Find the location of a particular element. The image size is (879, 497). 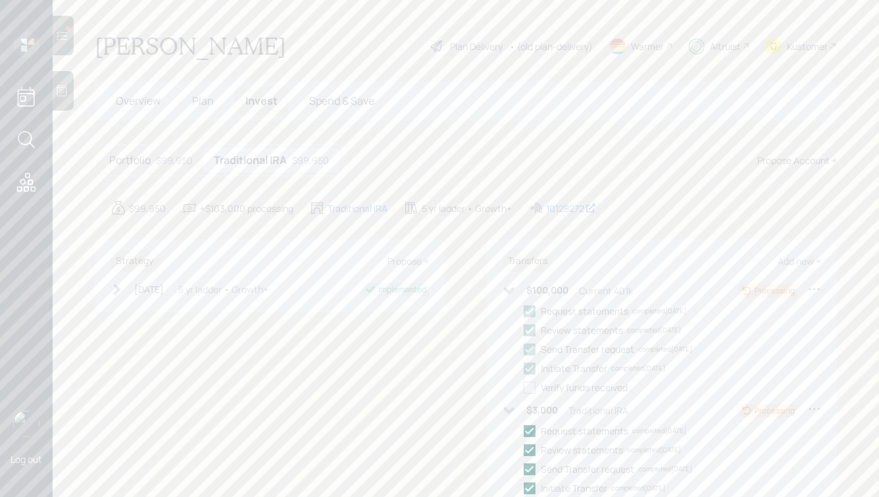

div: 10128272 is located at coordinates (571, 208).